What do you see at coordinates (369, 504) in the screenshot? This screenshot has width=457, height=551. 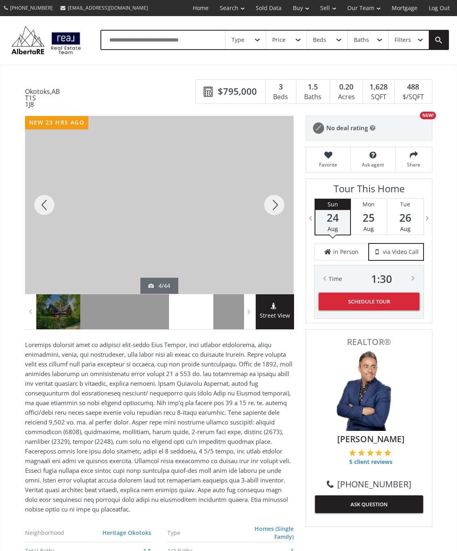 I see `button: ASK QUESTION` at bounding box center [369, 504].